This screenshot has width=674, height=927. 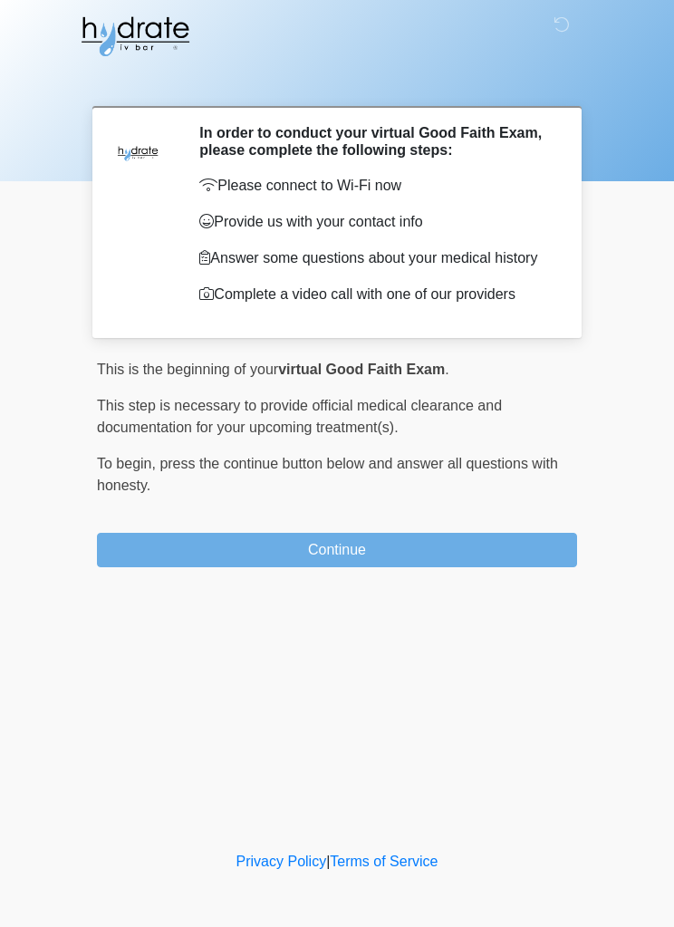 I want to click on img: Agent Avatar, so click(x=138, y=151).